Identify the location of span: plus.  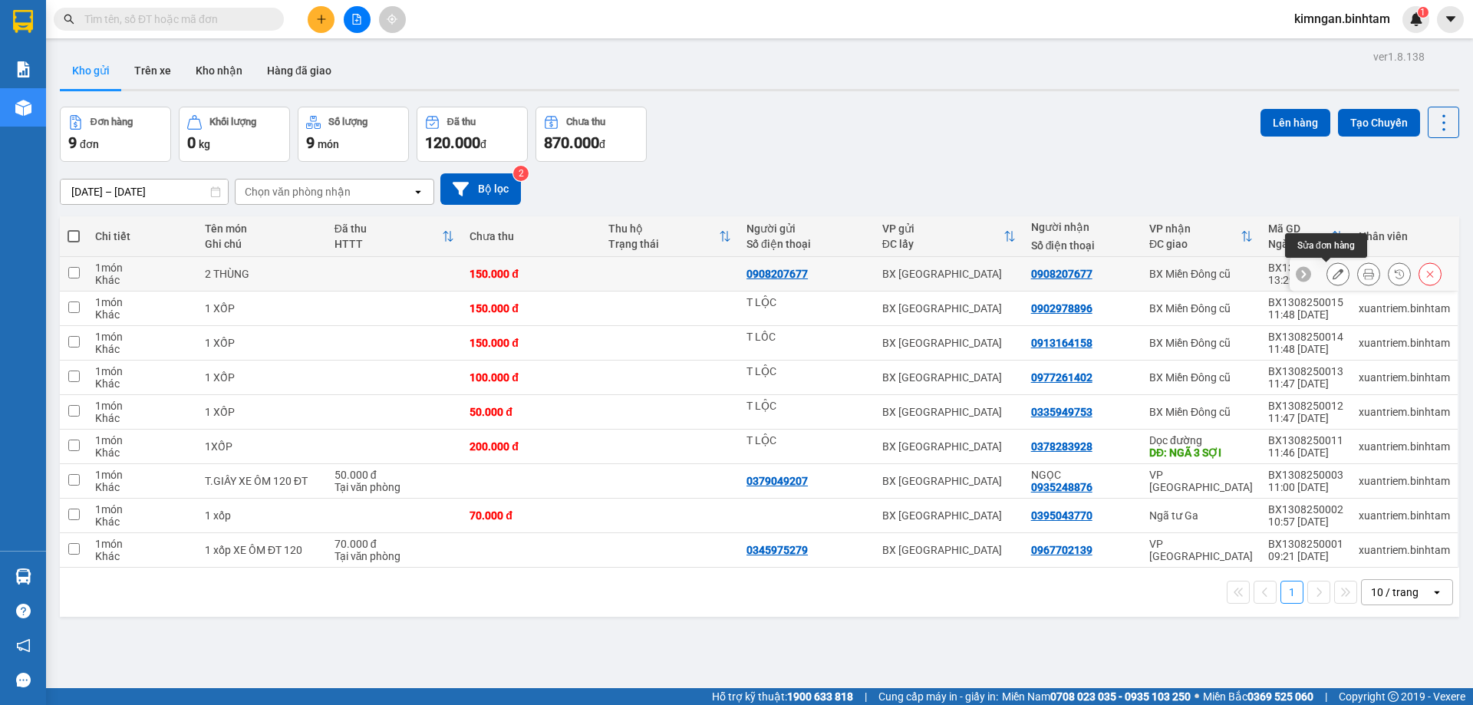
(321, 19).